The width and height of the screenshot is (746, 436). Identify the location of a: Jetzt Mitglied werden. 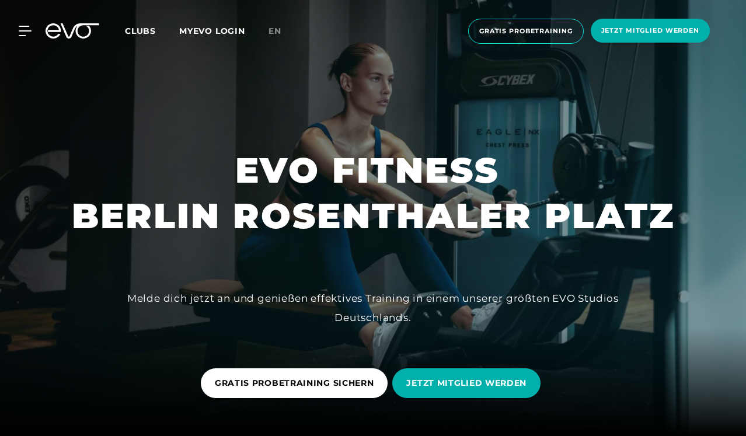
(650, 31).